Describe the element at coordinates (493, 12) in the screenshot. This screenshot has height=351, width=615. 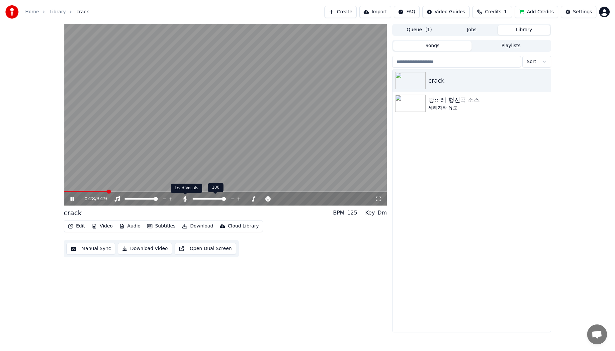
I see `span: Credits` at that location.